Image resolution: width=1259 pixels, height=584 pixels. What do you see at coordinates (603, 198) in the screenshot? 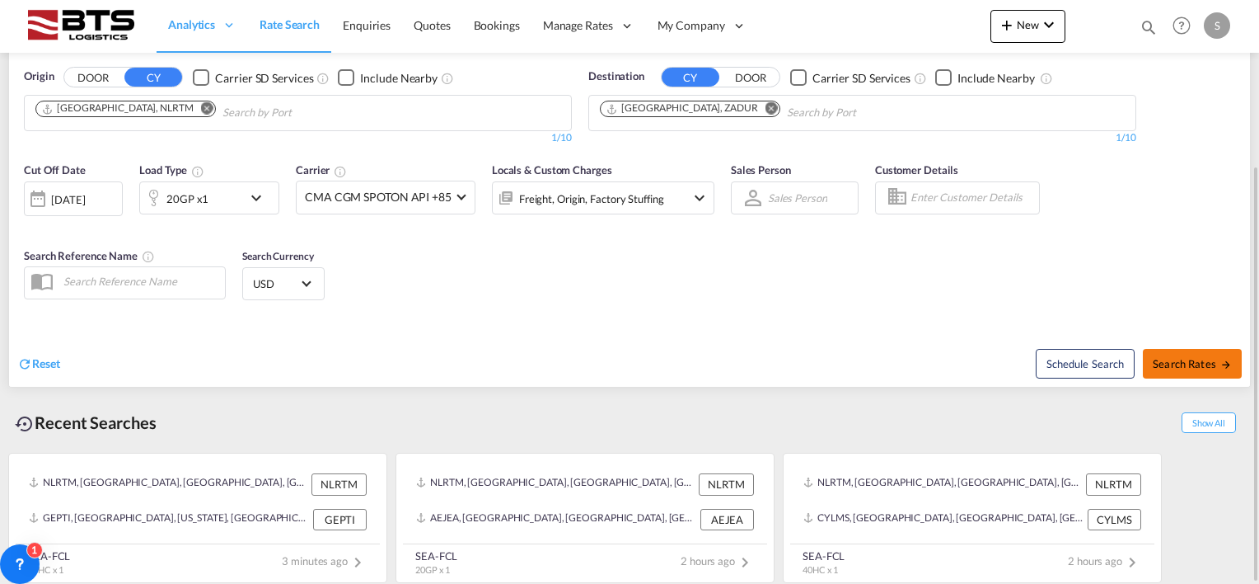
I see `div: Freight Origin Factory Stuffingicon-chevron-down` at bounding box center [603, 198].